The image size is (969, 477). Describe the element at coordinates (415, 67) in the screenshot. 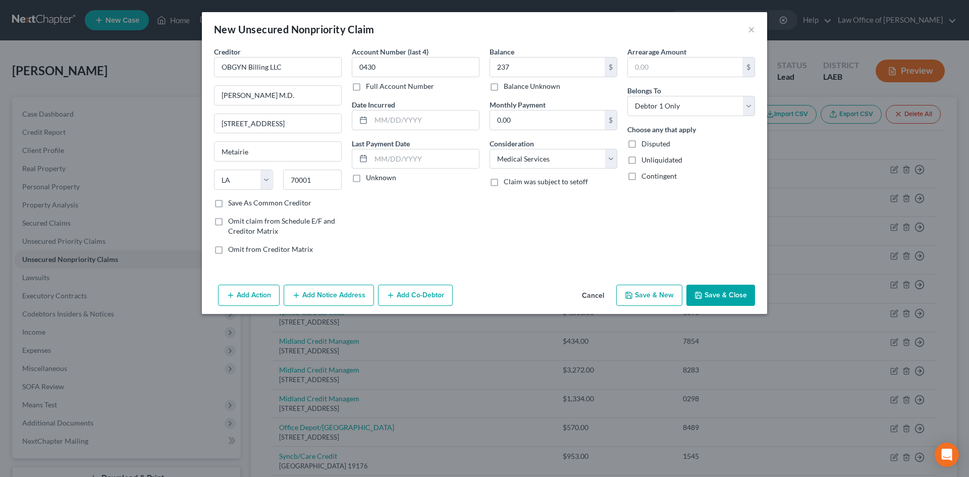

I see `input: XXXX` at that location.